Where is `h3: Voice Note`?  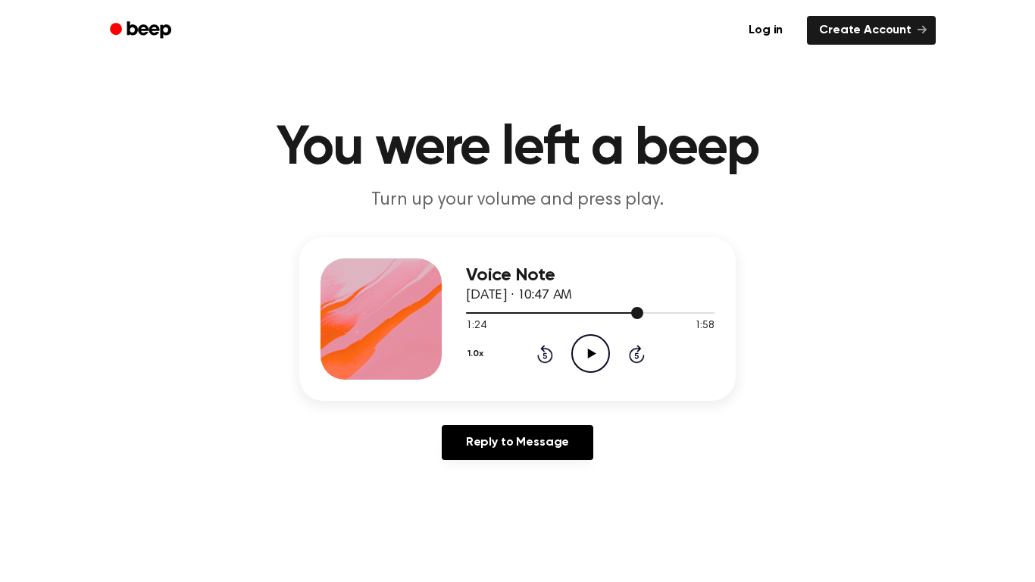
h3: Voice Note is located at coordinates (590, 275).